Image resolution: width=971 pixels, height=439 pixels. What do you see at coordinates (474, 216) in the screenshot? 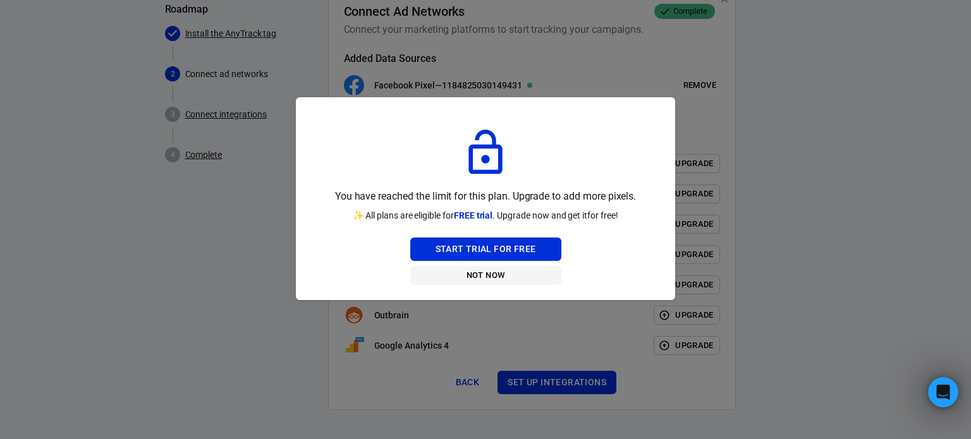
I see `span: FREE trial` at bounding box center [474, 216].